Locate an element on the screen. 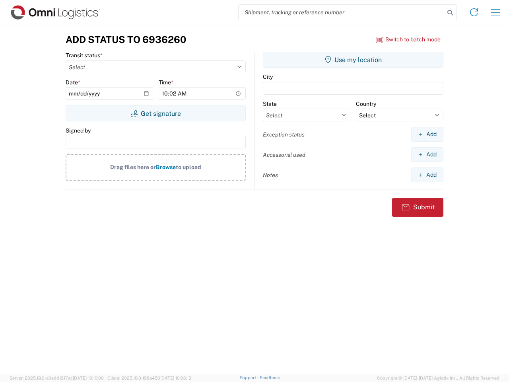 The image size is (509, 382). a: Feedback is located at coordinates (270, 377).